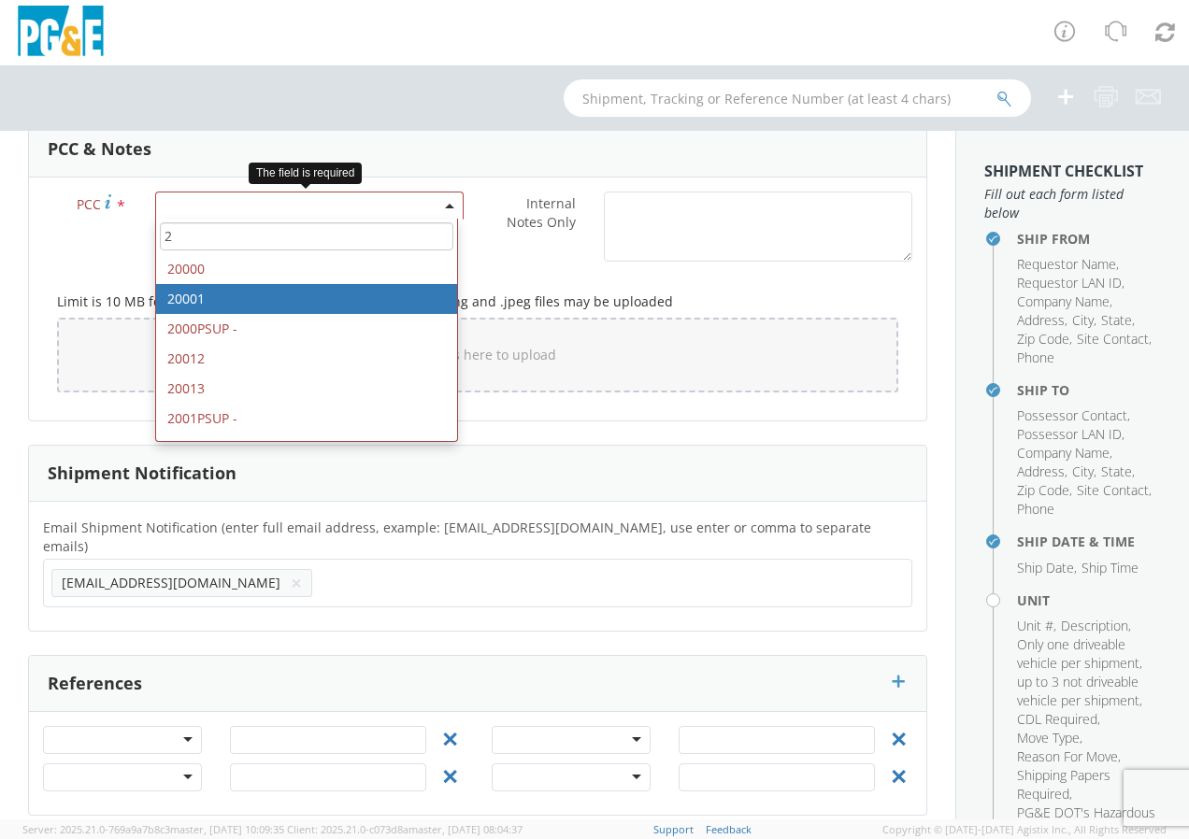  What do you see at coordinates (305, 173) in the screenshot?
I see `div: The field is required` at bounding box center [305, 173].